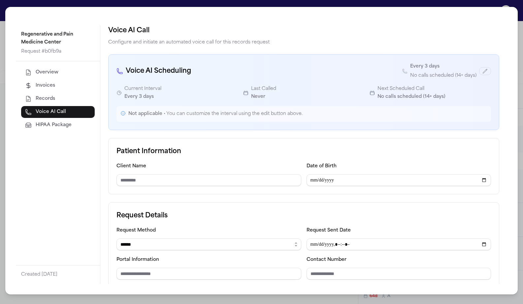  What do you see at coordinates (303, 152) in the screenshot?
I see `h3: Patient Information` at bounding box center [303, 152].